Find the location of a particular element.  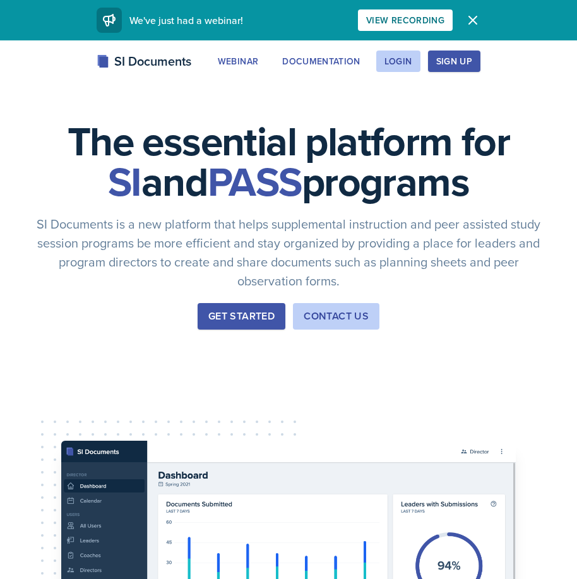

button: Sign Up is located at coordinates (454, 61).